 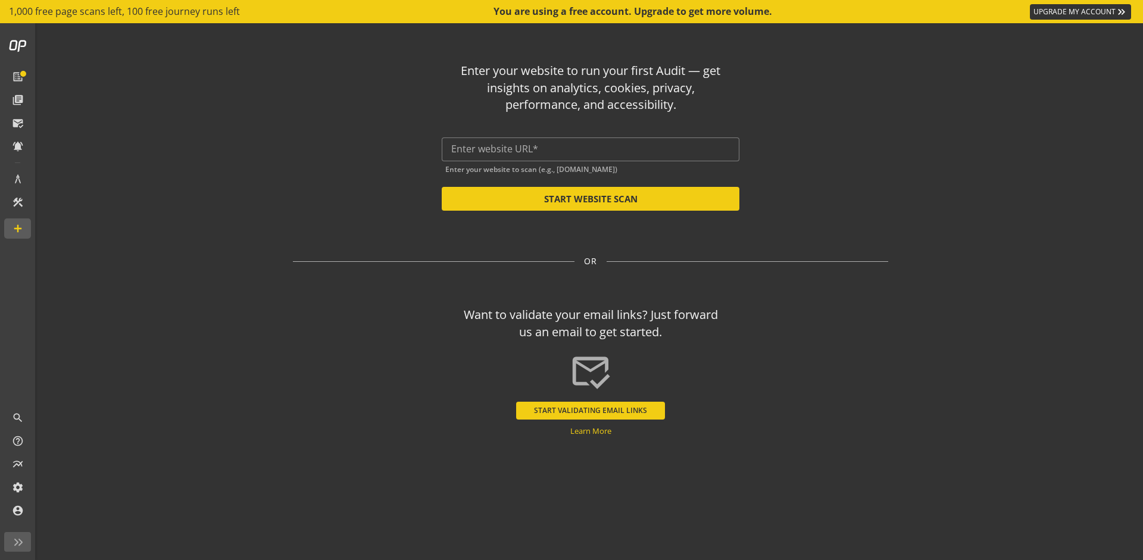 What do you see at coordinates (18, 146) in the screenshot?
I see `mat-icon: notifications_active` at bounding box center [18, 146].